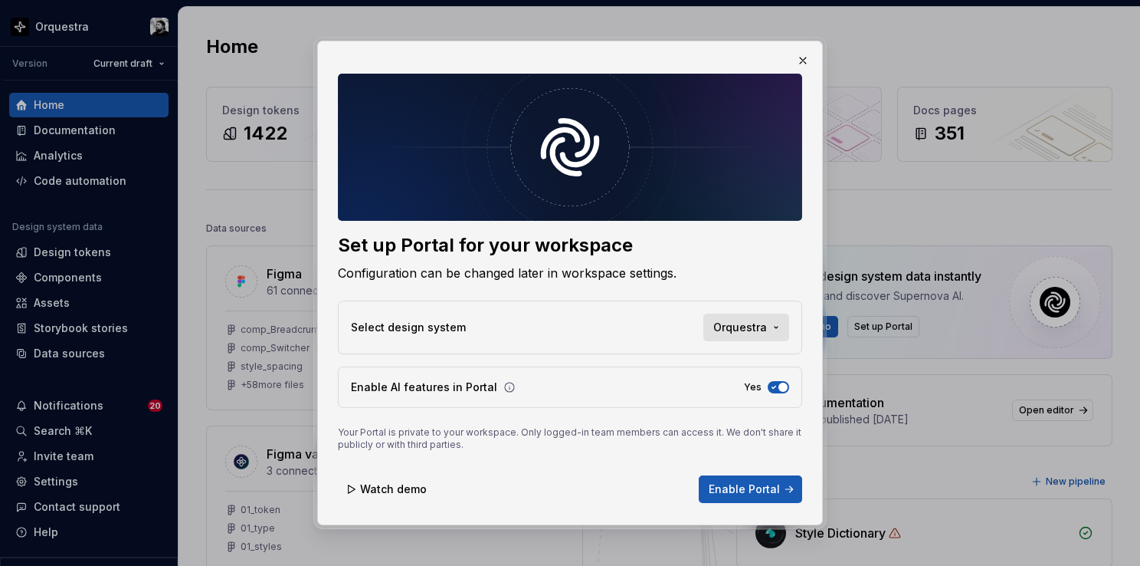  What do you see at coordinates (570, 438) in the screenshot?
I see `p: Your Portal is private to your workspace. Only logged-in team members can access it. We don't sha...` at bounding box center [570, 438].